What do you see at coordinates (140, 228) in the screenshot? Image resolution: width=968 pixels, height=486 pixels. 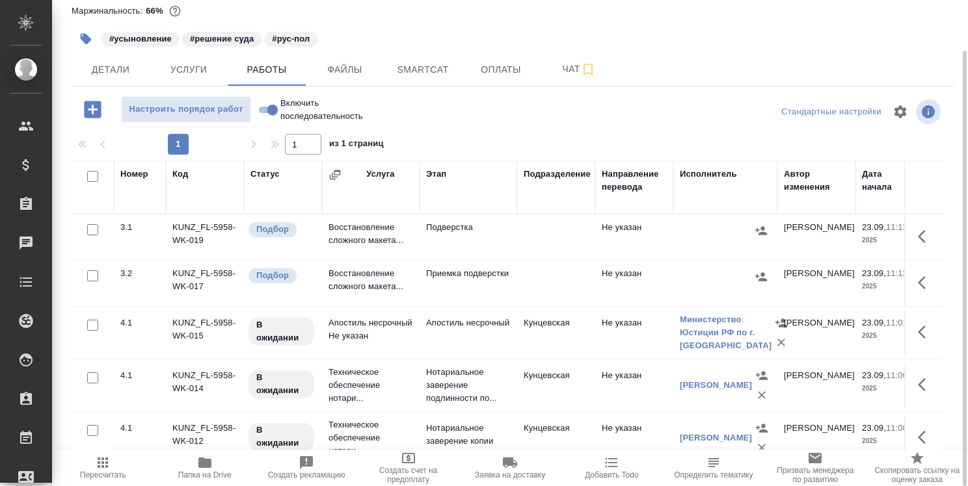 I see `div: 3.1` at bounding box center [140, 228].